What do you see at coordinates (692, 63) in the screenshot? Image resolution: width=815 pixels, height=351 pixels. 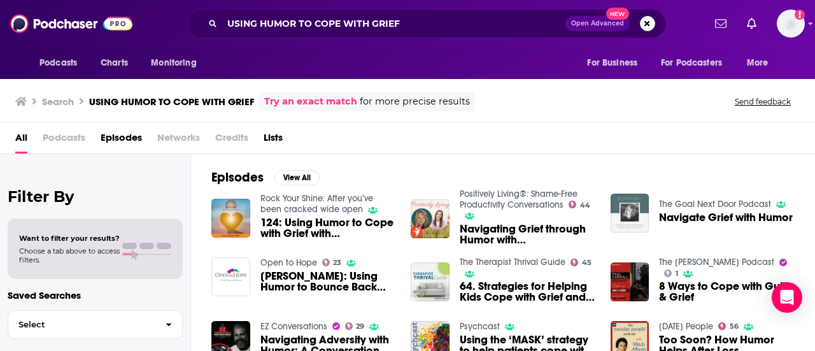 I see `span: For Podcasters` at bounding box center [692, 63].